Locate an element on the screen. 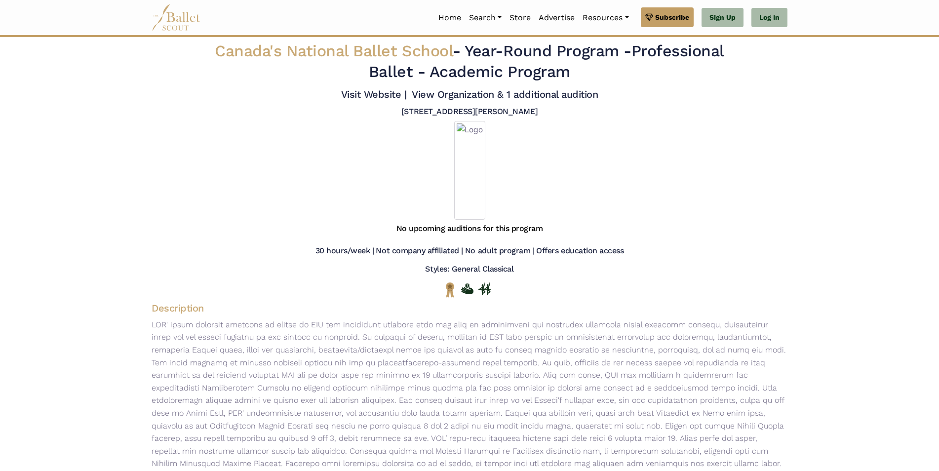 The image size is (939, 471). a: Log In is located at coordinates (769, 18).